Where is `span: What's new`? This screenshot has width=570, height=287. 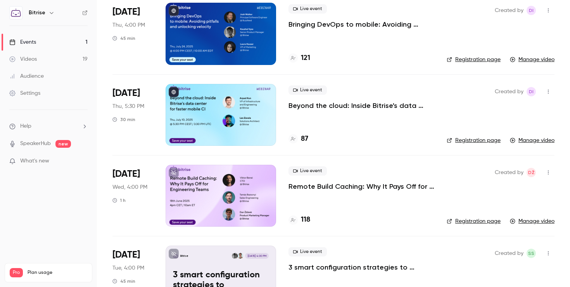
span: What's new is located at coordinates (34, 161).